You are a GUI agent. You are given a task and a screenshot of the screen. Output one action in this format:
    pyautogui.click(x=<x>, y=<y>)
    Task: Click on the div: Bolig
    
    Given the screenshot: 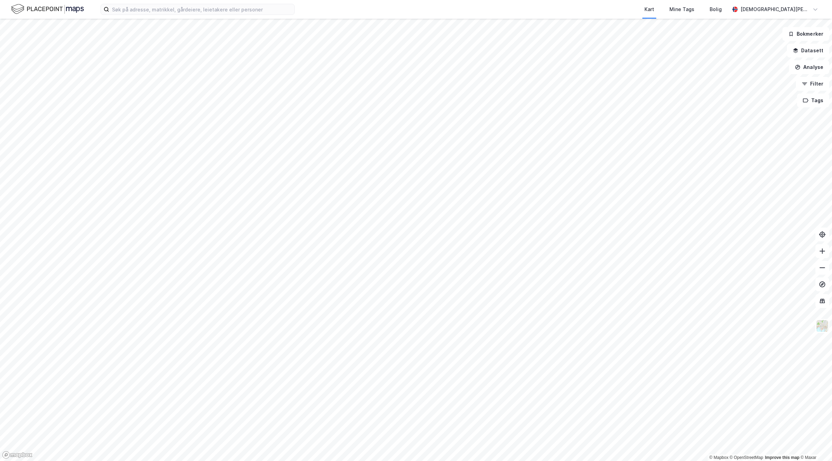 What is the action you would take?
    pyautogui.click(x=716, y=9)
    